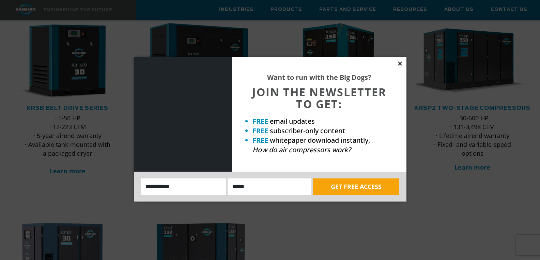 This screenshot has height=260, width=540. I want to click on input: Email, so click(269, 187).